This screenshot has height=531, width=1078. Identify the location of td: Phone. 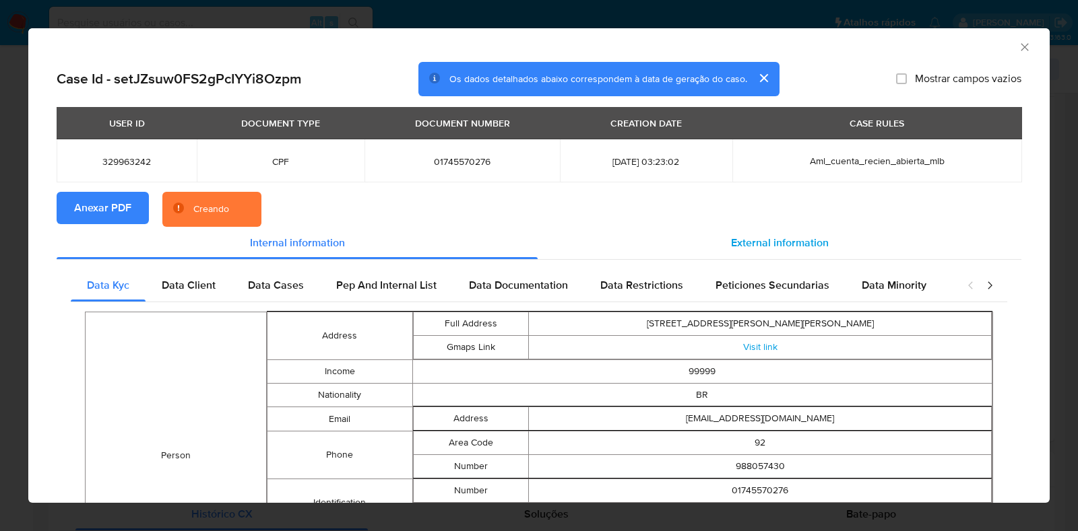
(340, 455).